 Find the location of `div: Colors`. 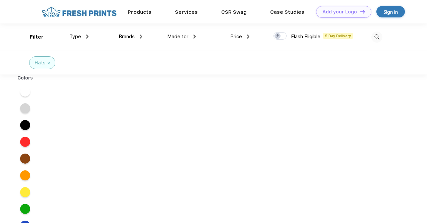

div: Colors is located at coordinates (25, 78).